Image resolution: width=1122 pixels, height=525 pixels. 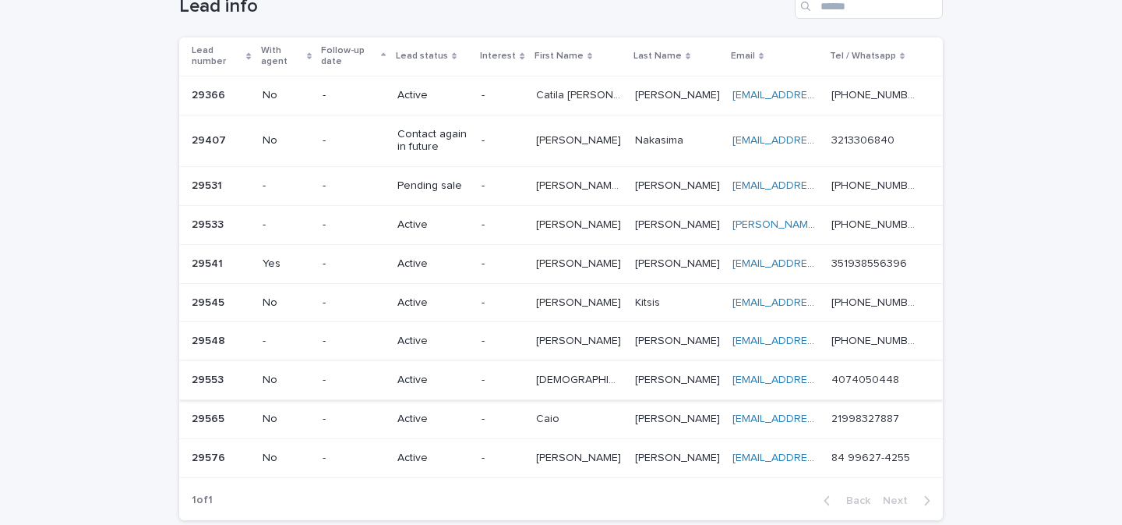 I want to click on p: 21998327887, so click(x=867, y=417).